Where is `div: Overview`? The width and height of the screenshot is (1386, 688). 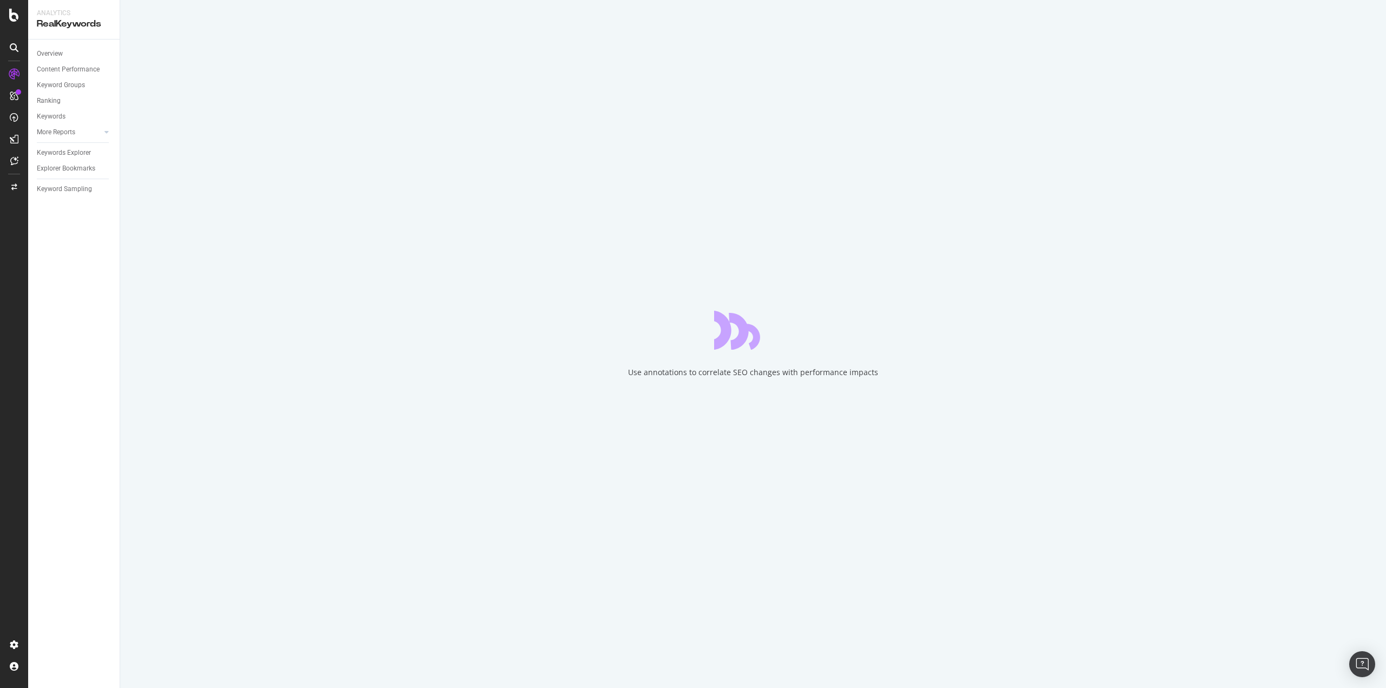
div: Overview is located at coordinates (50, 54).